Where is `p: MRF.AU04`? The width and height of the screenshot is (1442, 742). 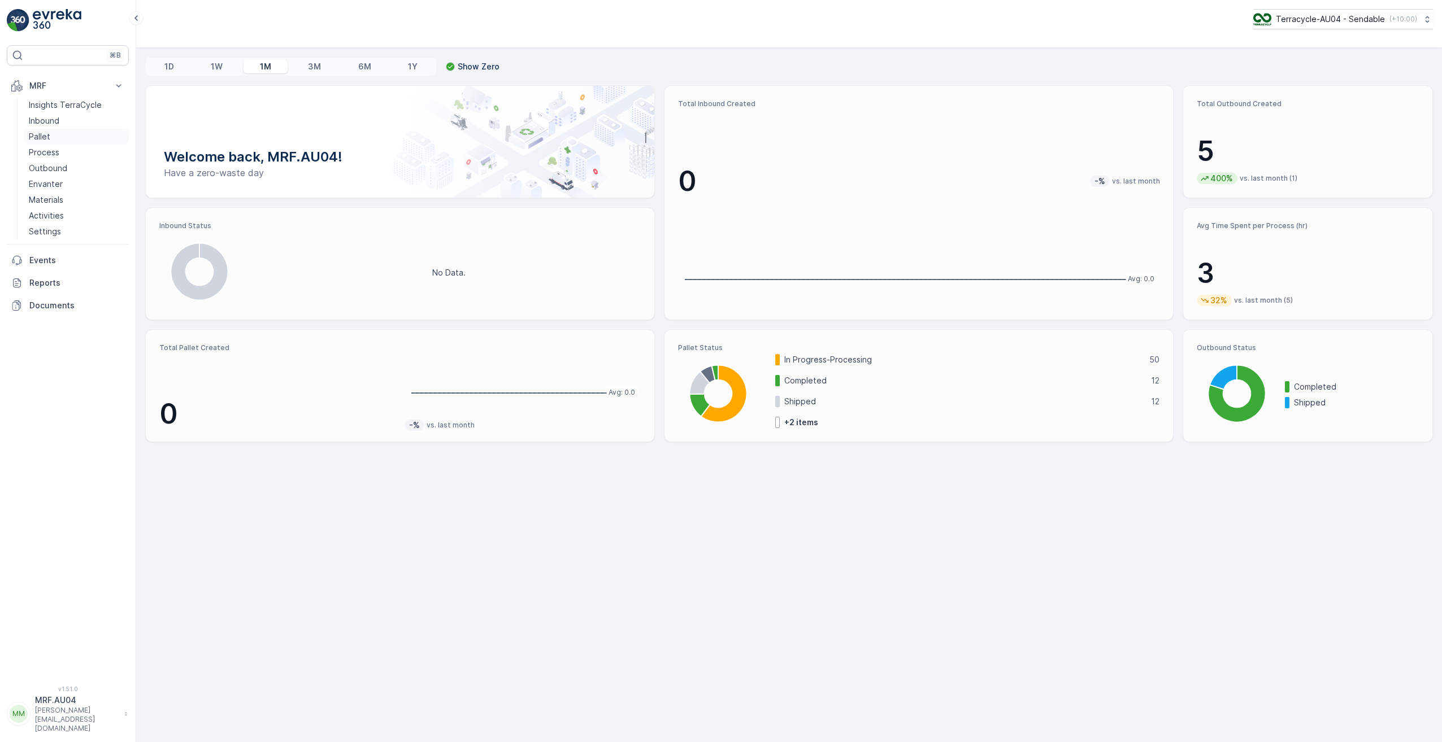
p: MRF.AU04 is located at coordinates (77, 701).